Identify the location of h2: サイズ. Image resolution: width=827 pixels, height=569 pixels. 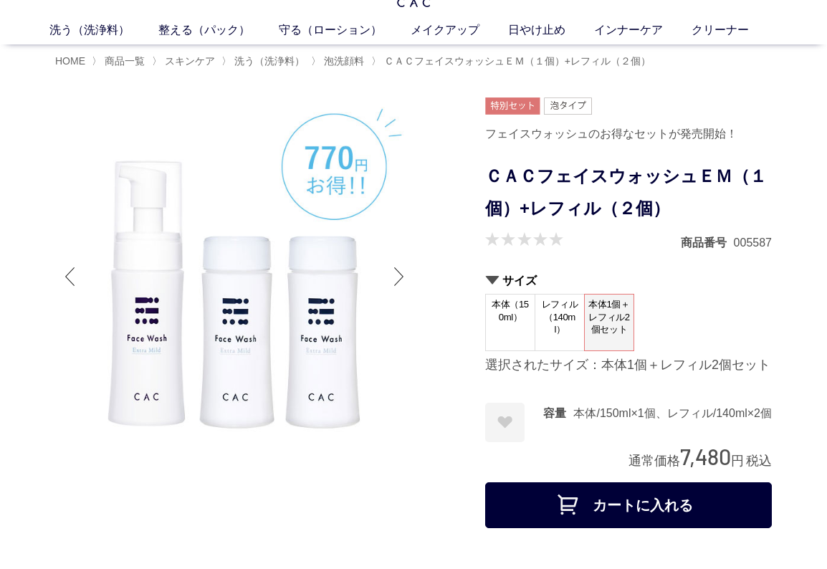
(629, 280).